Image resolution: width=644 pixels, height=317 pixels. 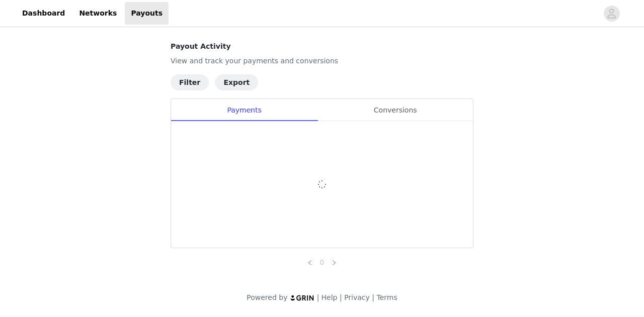 What do you see at coordinates (310, 262) in the screenshot?
I see `li: Previous Page` at bounding box center [310, 262].